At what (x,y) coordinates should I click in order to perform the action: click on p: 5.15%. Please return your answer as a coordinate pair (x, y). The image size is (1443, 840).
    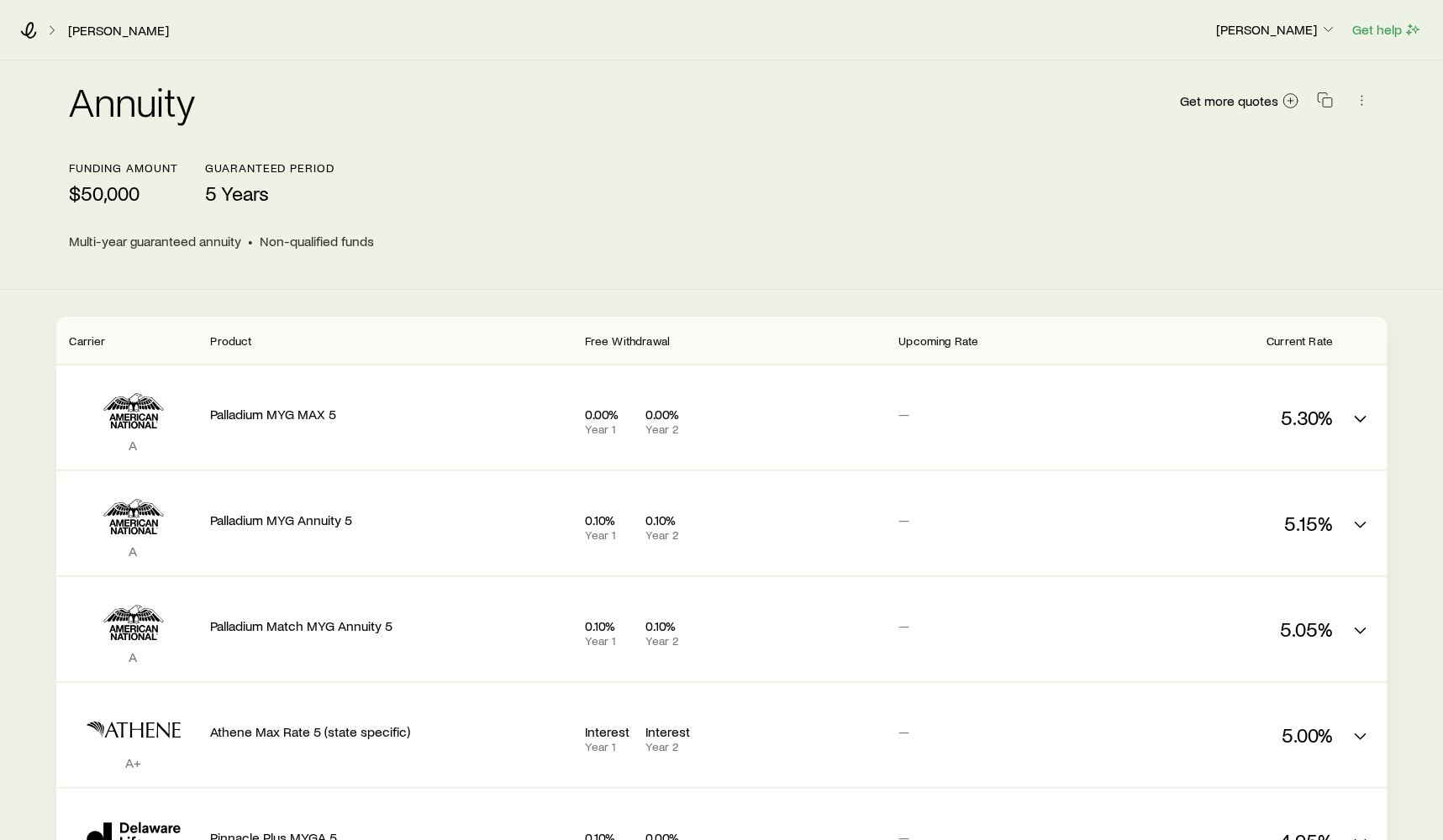
    Looking at the image, I should click on (1213, 523).